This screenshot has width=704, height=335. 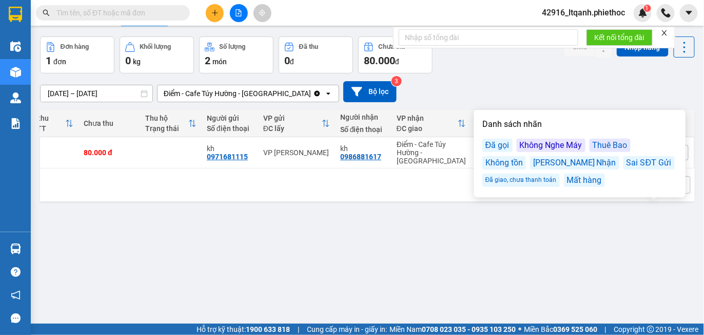 What do you see at coordinates (649, 163) in the screenshot?
I see `div: Sai SĐT Gửi` at bounding box center [649, 163].